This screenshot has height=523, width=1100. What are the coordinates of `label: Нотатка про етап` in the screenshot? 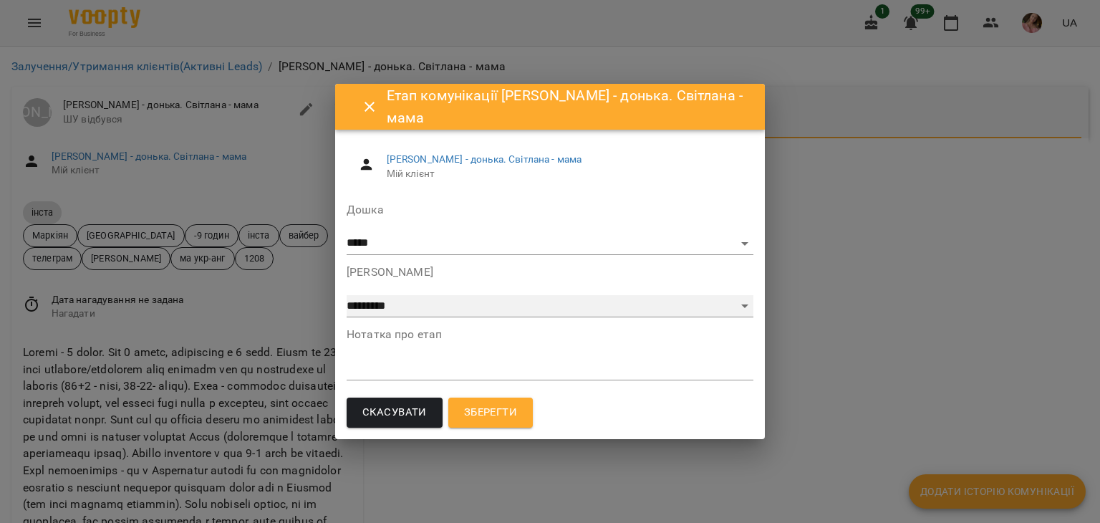 It's located at (550, 335).